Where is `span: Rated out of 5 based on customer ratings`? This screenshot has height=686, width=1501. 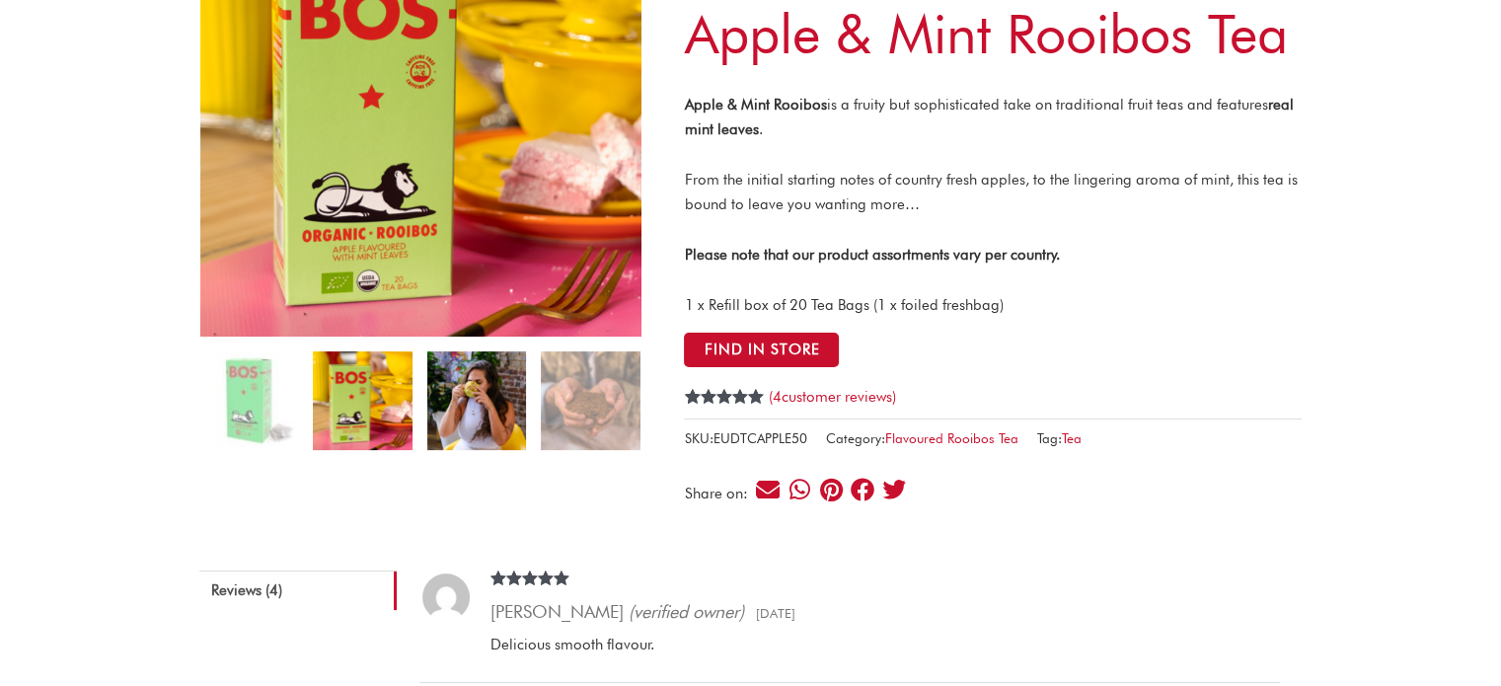 span: Rated out of 5 based on customer ratings is located at coordinates (724, 429).